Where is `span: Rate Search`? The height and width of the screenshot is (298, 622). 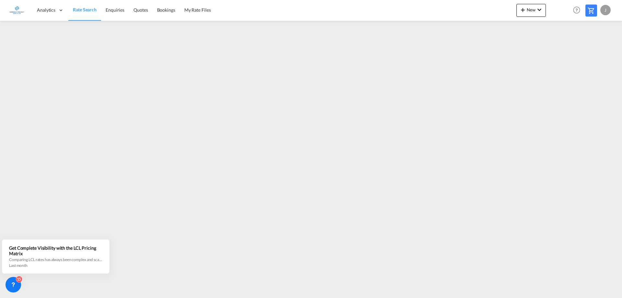
span: Rate Search is located at coordinates (85, 9).